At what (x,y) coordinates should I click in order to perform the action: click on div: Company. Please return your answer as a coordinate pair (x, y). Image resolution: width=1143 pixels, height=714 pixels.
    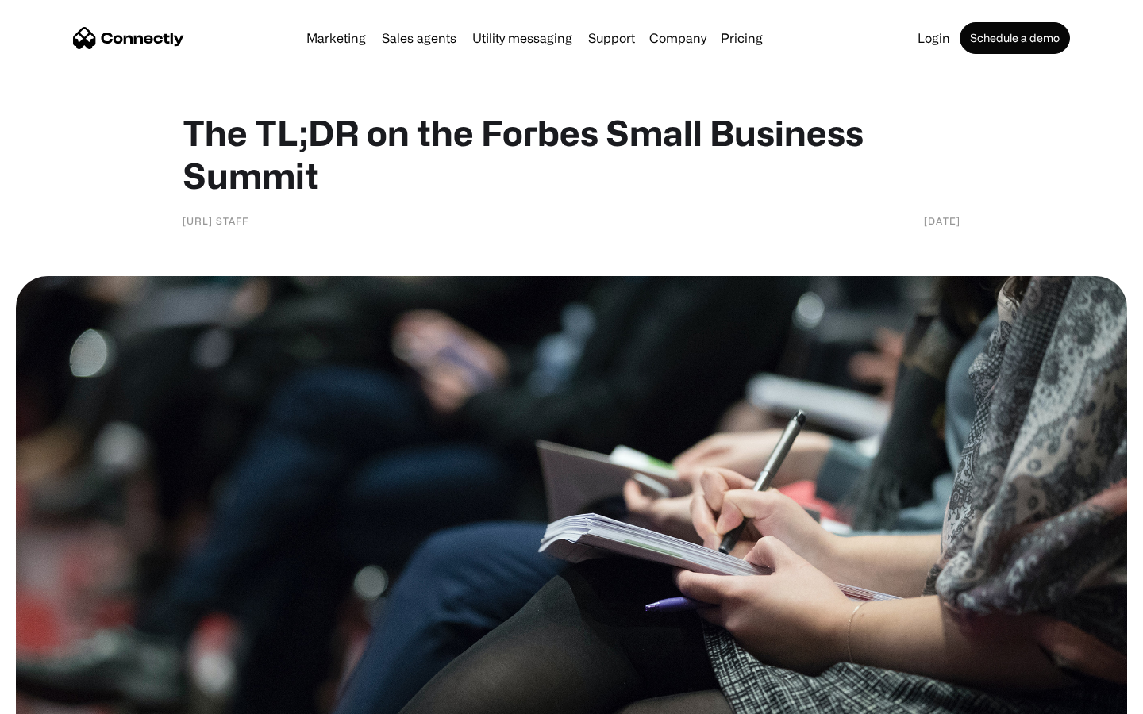
    Looking at the image, I should click on (678, 38).